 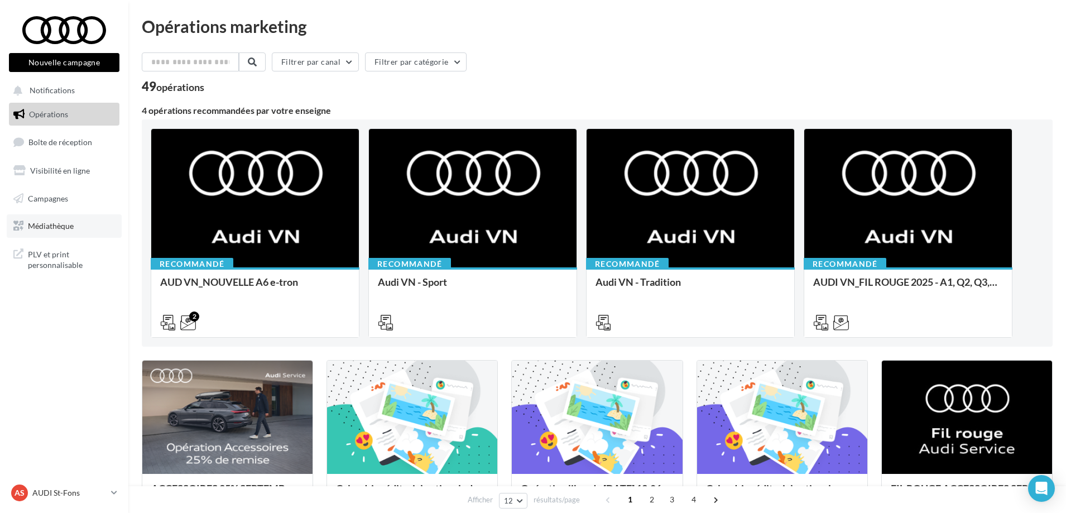 I want to click on span: 1, so click(x=630, y=500).